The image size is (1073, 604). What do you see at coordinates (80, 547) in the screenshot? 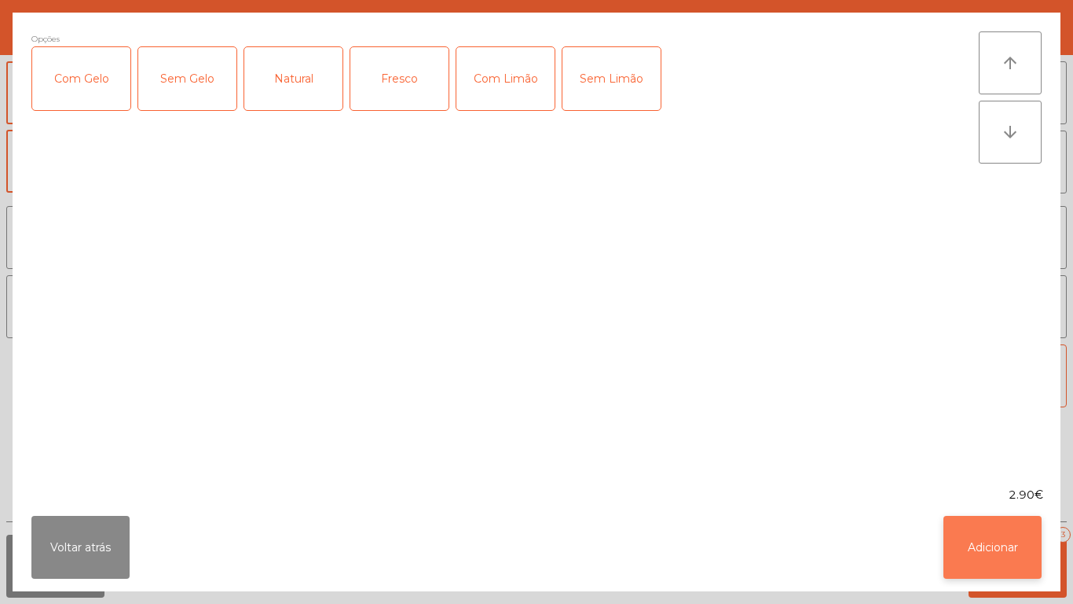
I see `button: Voltar atrás` at bounding box center [80, 547].